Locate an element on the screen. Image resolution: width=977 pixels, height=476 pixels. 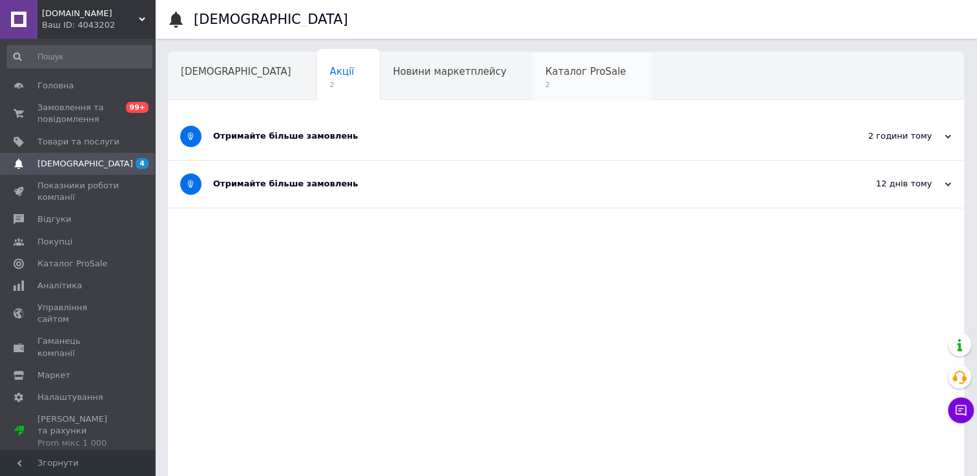
span: 4 is located at coordinates (142, 163).